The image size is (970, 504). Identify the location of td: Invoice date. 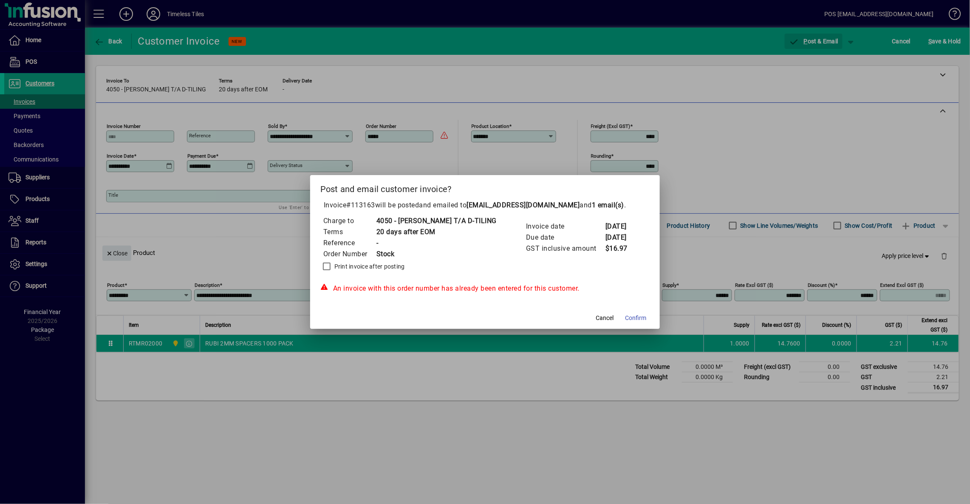
(565, 226).